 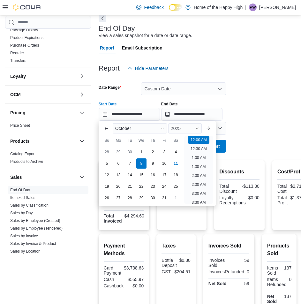 I want to click on div: Tu, so click(x=130, y=140).